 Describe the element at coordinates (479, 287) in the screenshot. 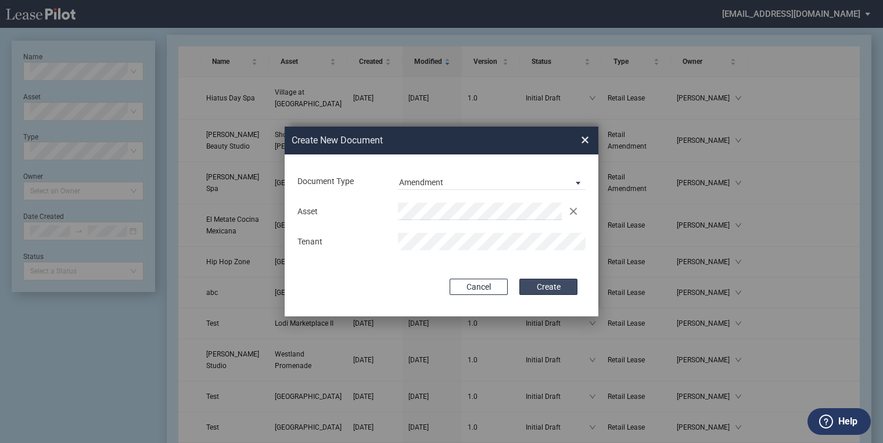

I see `button: Cancel` at that location.